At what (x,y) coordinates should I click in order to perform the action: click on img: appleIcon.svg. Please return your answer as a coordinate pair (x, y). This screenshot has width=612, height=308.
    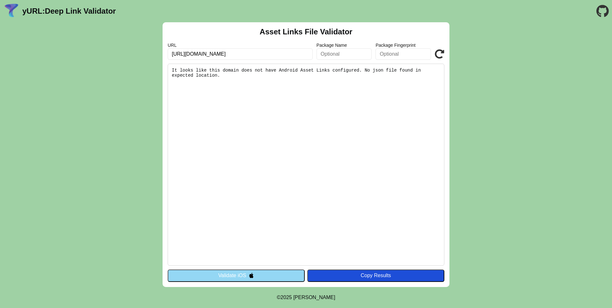
    Looking at the image, I should click on (251, 276).